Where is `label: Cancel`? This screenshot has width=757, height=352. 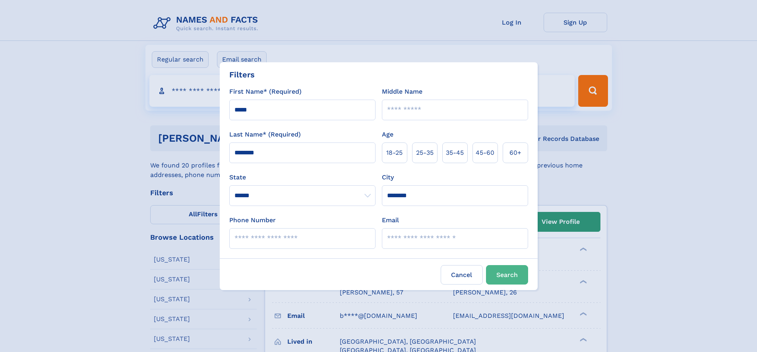
label: Cancel is located at coordinates (462, 275).